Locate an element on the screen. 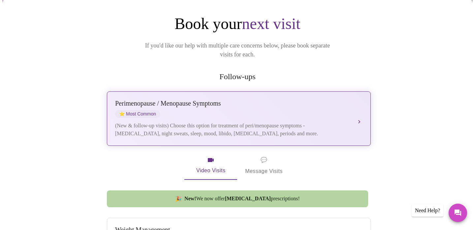  span: new is located at coordinates (178, 198).